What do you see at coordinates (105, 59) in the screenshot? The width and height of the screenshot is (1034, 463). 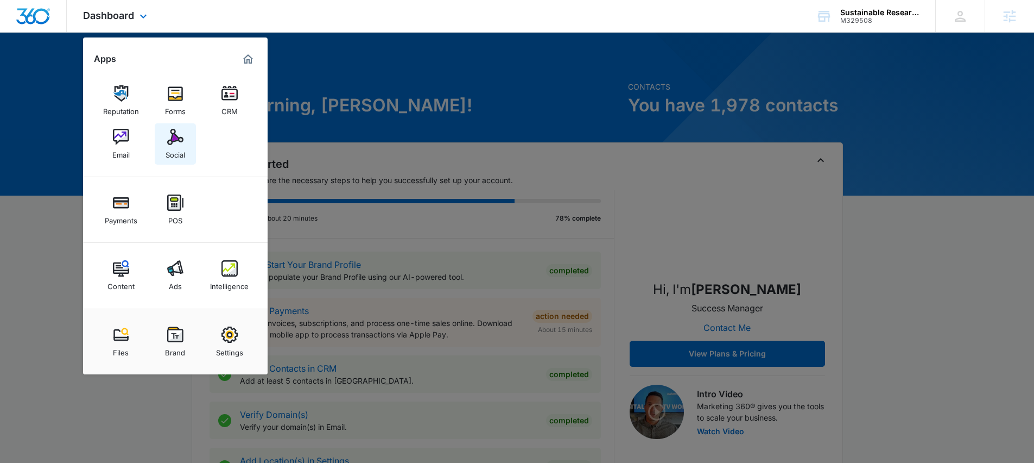 I see `h2: Apps` at bounding box center [105, 59].